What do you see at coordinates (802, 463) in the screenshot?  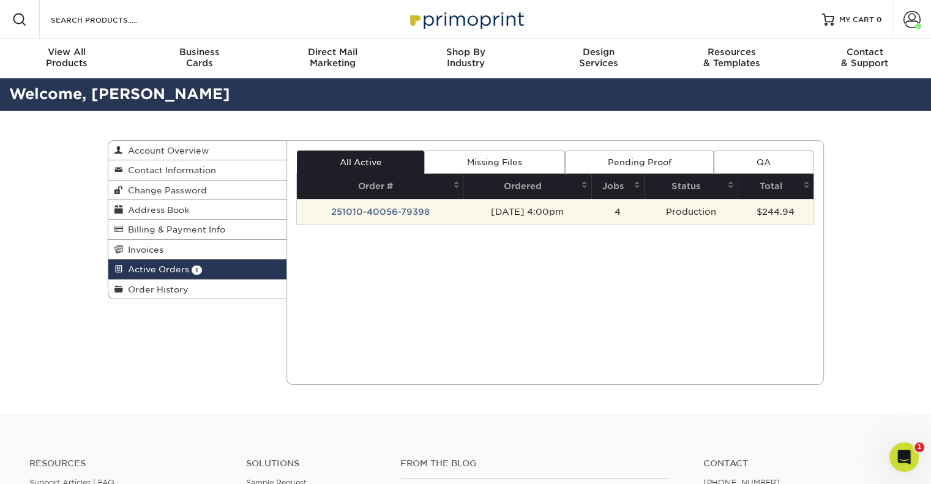 I see `h4: Contact` at bounding box center [802, 463].